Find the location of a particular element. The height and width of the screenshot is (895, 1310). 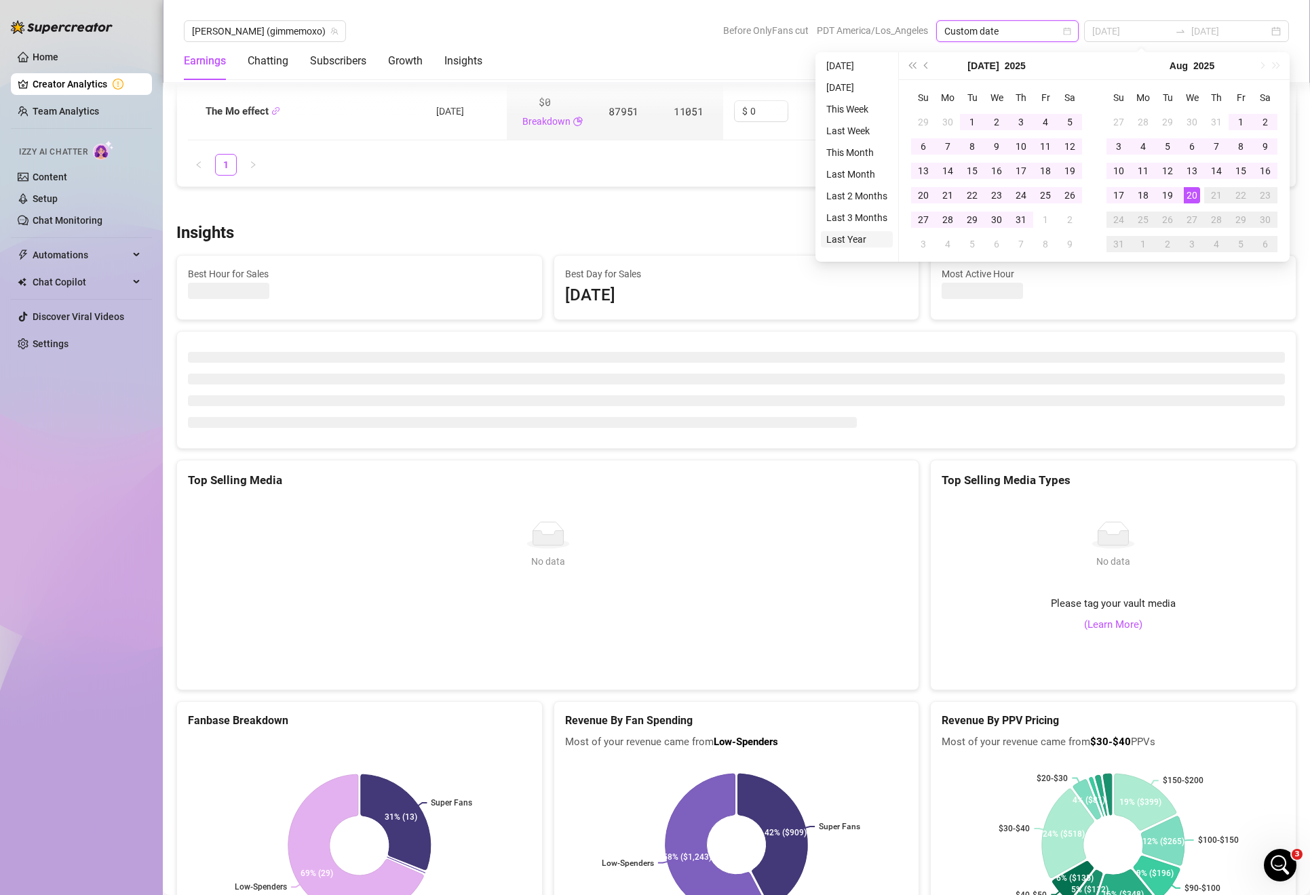

th: Fr is located at coordinates (1240, 98).